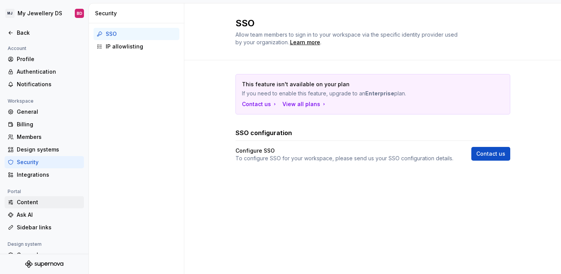 This screenshot has height=274, width=561. Describe the element at coordinates (44, 72) in the screenshot. I see `a: Authentication` at that location.